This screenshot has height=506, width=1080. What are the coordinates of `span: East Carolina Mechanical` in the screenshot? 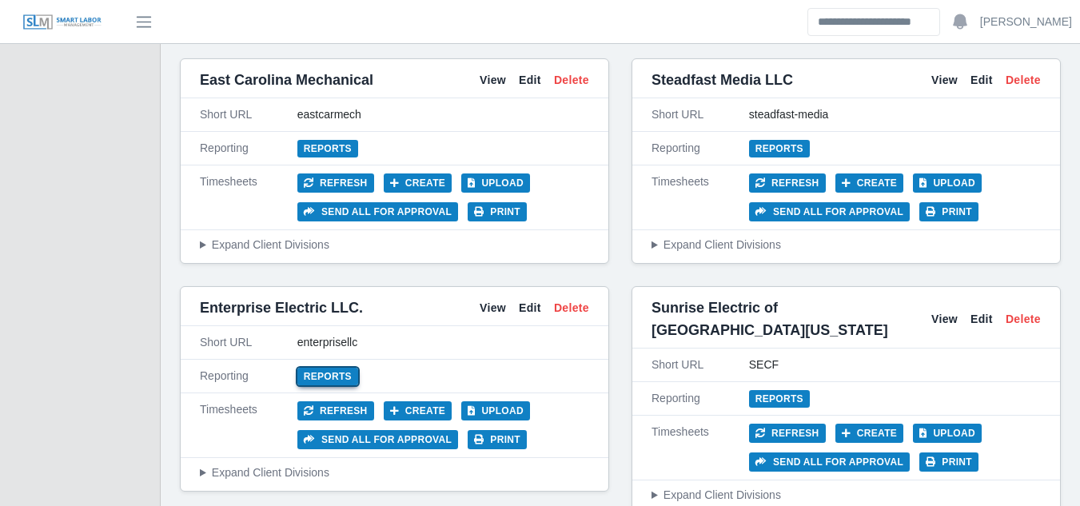 It's located at (286, 80).